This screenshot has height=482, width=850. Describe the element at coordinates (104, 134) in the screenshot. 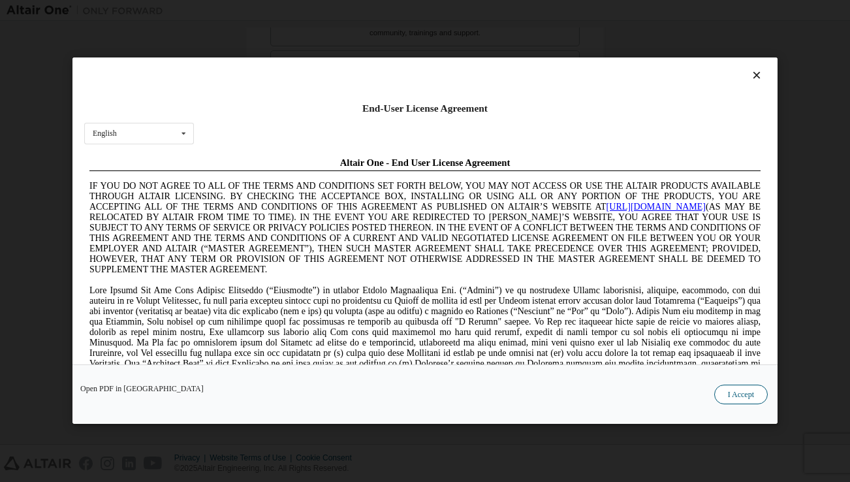

I see `div: English` at that location.